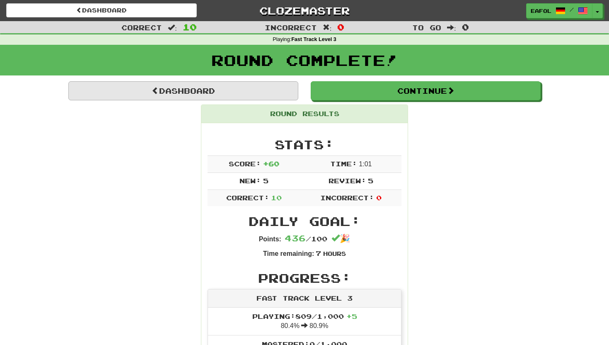 Image resolution: width=609 pixels, height=345 pixels. Describe the element at coordinates (560, 11) in the screenshot. I see `a: eafol /` at that location.